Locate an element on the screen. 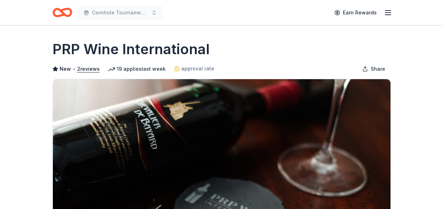  a: approval rate is located at coordinates (194, 69).